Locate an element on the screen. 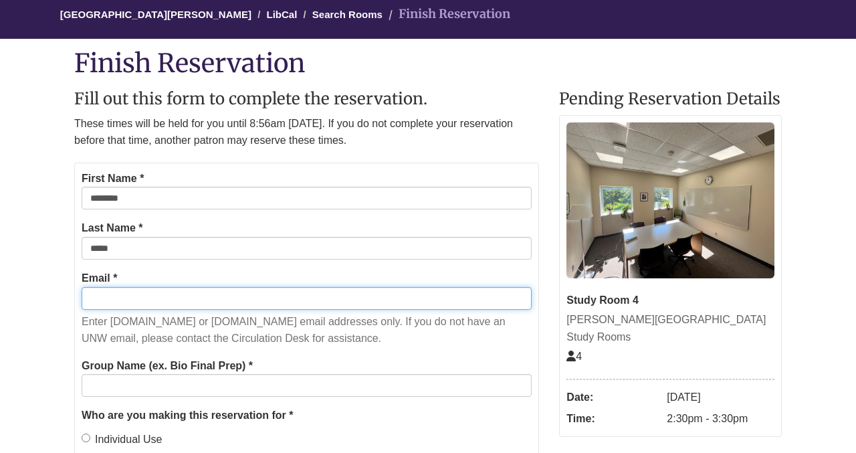  h2: Pending Reservation Details is located at coordinates (670, 99).